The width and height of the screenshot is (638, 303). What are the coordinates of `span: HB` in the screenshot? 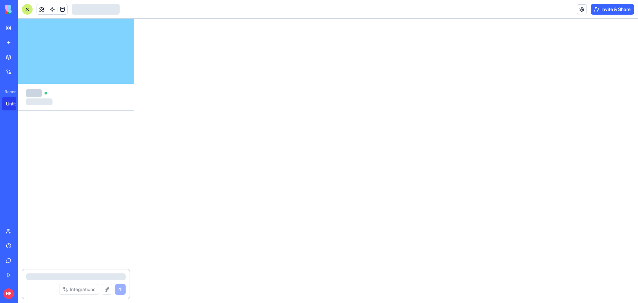 It's located at (9, 294).